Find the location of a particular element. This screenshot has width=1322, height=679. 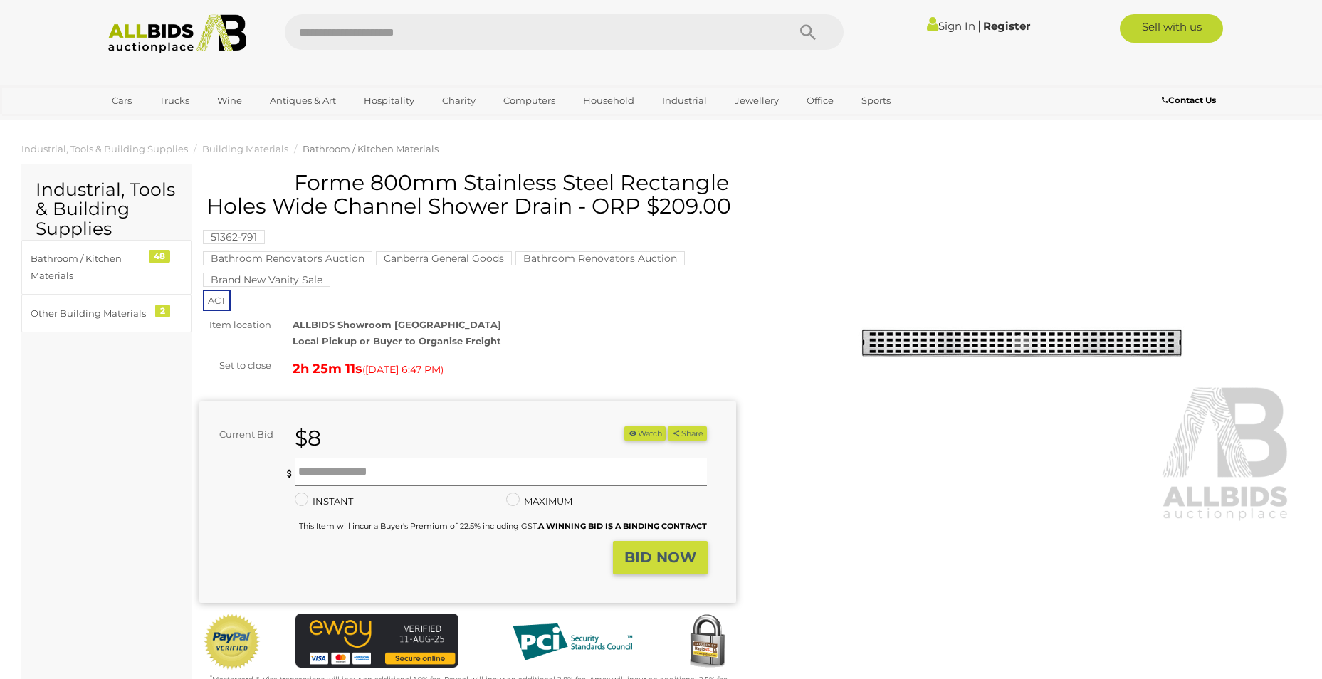

strong: $8 is located at coordinates (307, 438).